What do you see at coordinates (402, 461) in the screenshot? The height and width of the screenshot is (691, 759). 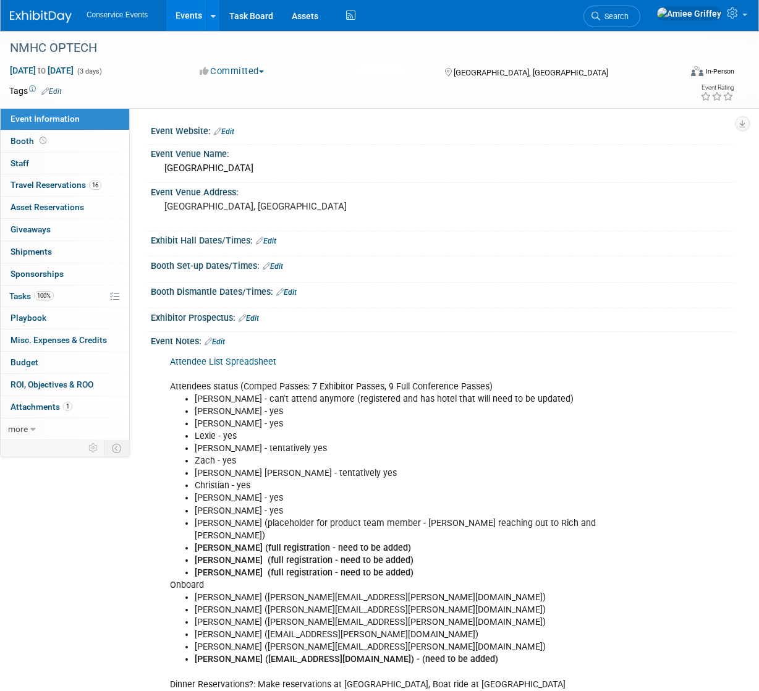 I see `li: Zach - yes` at bounding box center [402, 461].